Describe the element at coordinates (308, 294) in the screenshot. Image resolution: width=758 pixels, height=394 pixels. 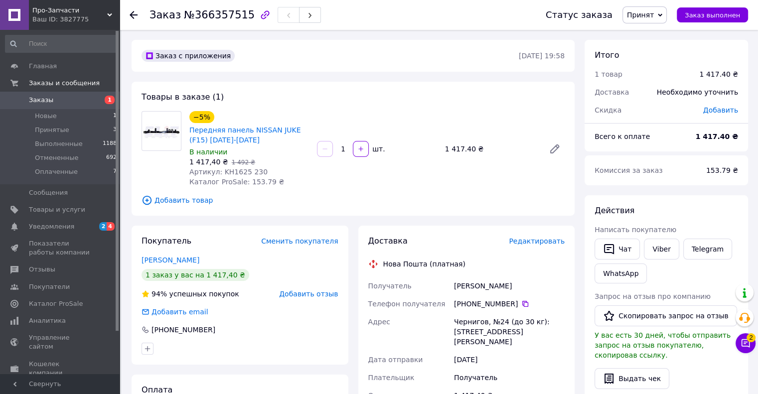
I see `span: Добавить отзыв` at that location.